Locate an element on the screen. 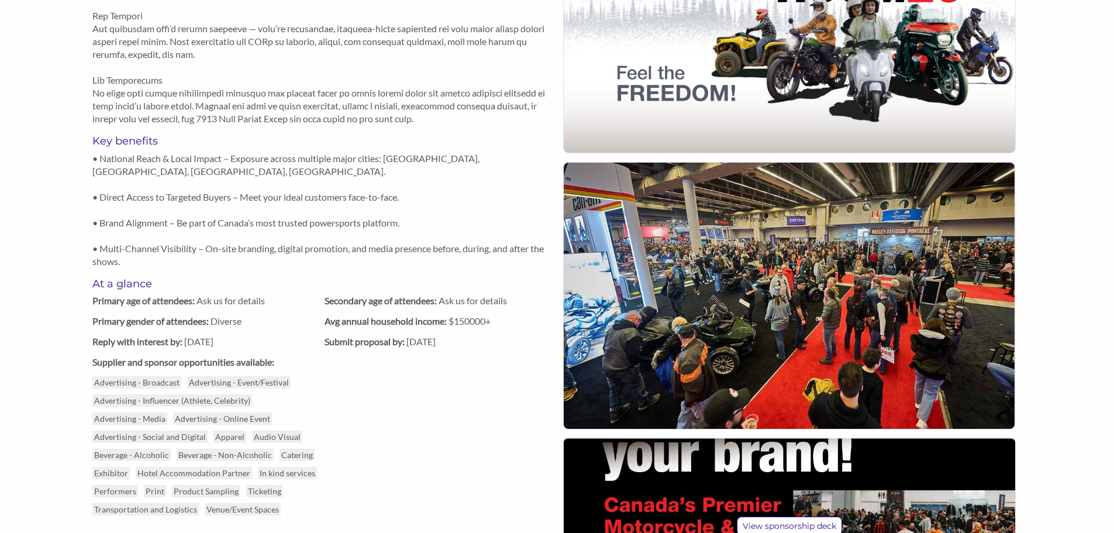 The height and width of the screenshot is (533, 1114). strong: Reply with interest by: is located at coordinates (137, 341).